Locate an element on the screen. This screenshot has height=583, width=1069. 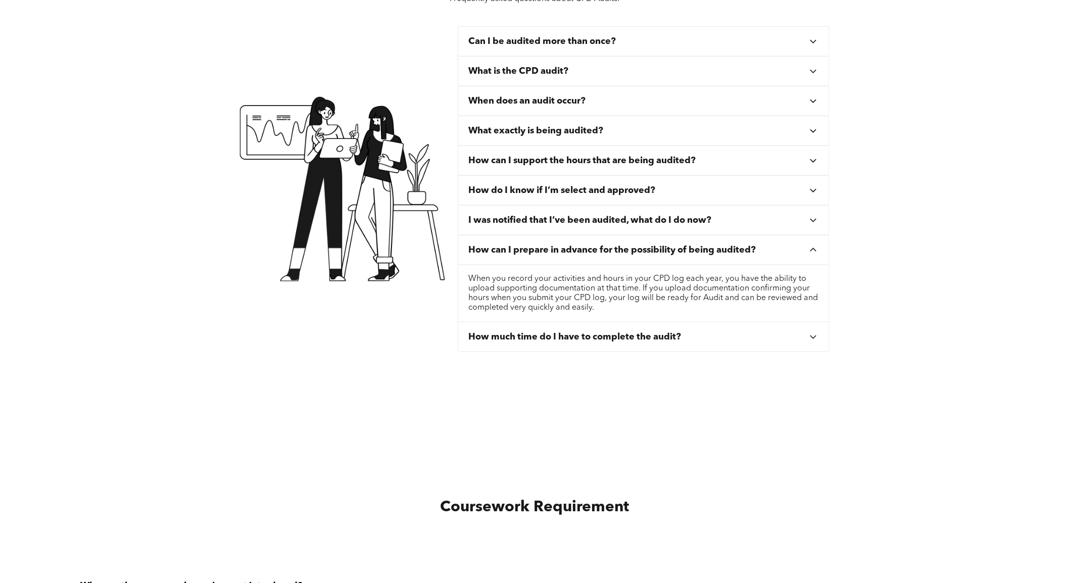
span: Coursework Requirement is located at coordinates (534, 508).